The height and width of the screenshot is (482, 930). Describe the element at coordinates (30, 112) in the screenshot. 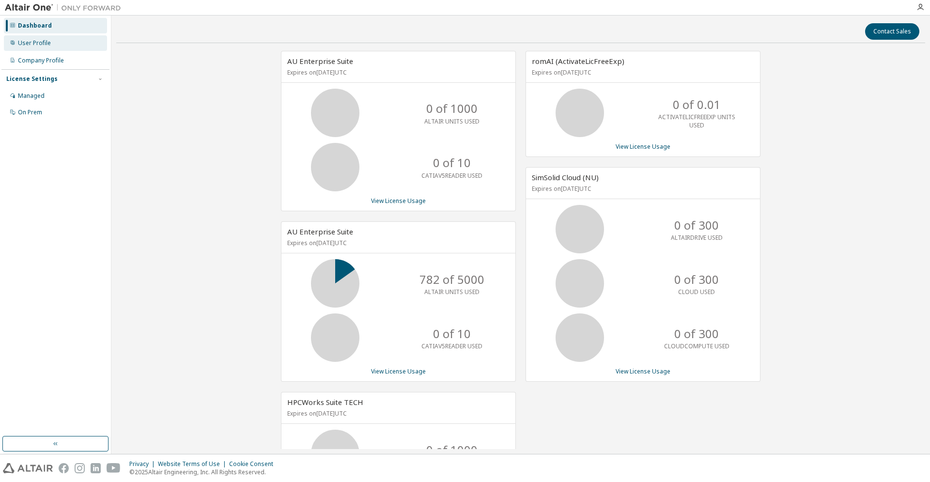

I see `div: On Prem` at that location.